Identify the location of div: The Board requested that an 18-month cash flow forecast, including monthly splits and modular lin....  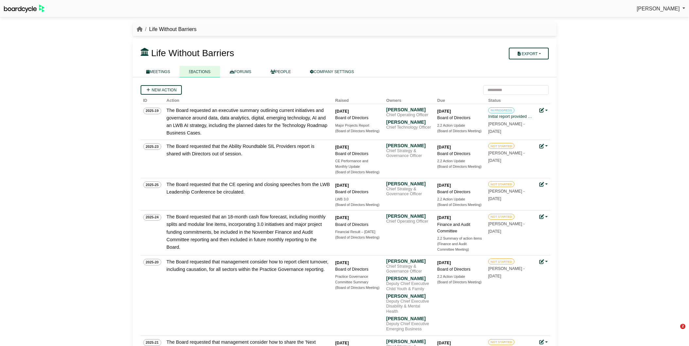
(248, 232).